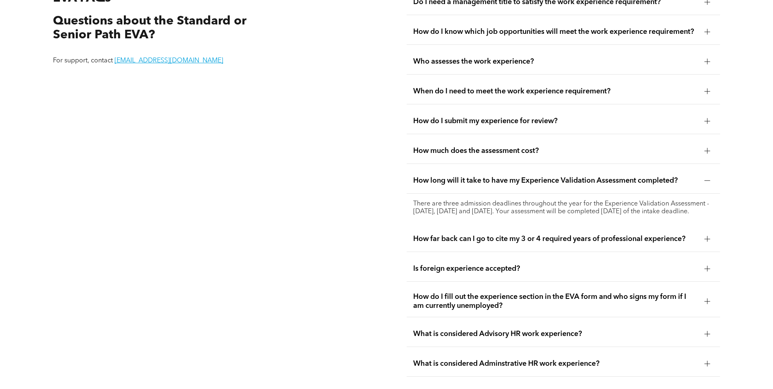 This screenshot has height=389, width=773. What do you see at coordinates (556, 151) in the screenshot?
I see `span: How much does the assessment cost?` at bounding box center [556, 151].